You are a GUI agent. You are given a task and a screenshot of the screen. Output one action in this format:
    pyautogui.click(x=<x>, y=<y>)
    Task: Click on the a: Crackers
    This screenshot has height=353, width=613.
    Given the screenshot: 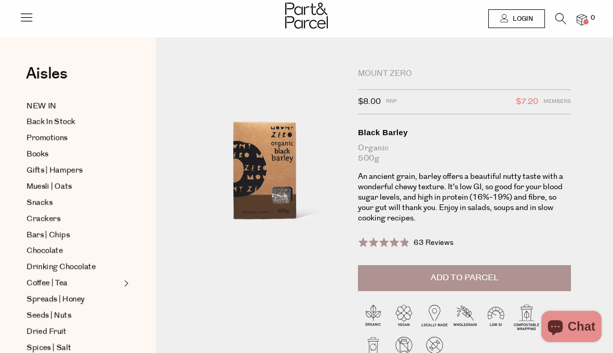 What is the action you would take?
    pyautogui.click(x=74, y=219)
    